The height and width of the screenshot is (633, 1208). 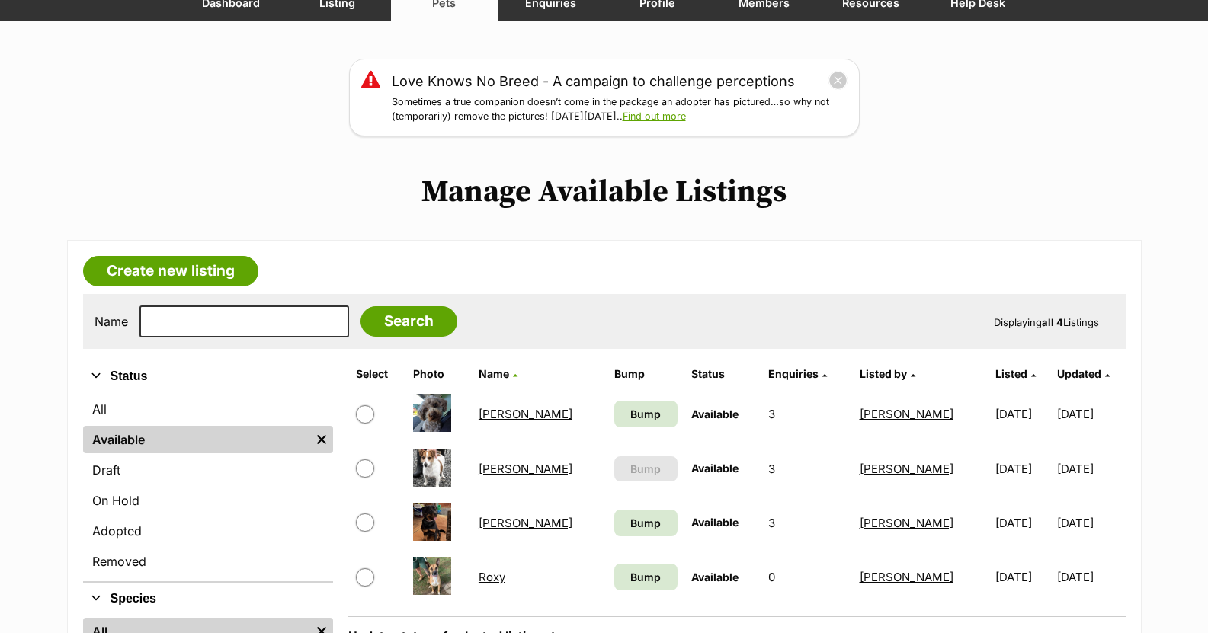 What do you see at coordinates (322, 440) in the screenshot?
I see `a: Remove filter` at bounding box center [322, 440].